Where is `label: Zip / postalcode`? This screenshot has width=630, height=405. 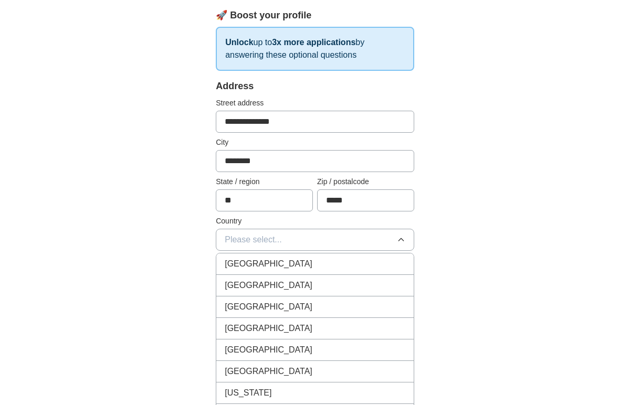 label: Zip / postalcode is located at coordinates (365, 182).